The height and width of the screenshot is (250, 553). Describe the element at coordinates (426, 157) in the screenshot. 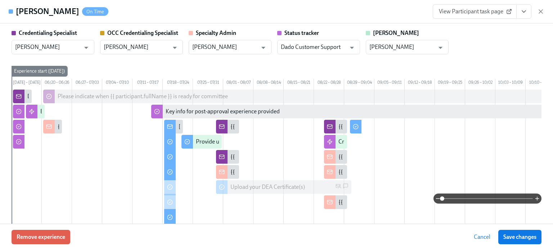

I see `div: {{ participant.fullName }}'s draft scheduling document has been created` at that location.